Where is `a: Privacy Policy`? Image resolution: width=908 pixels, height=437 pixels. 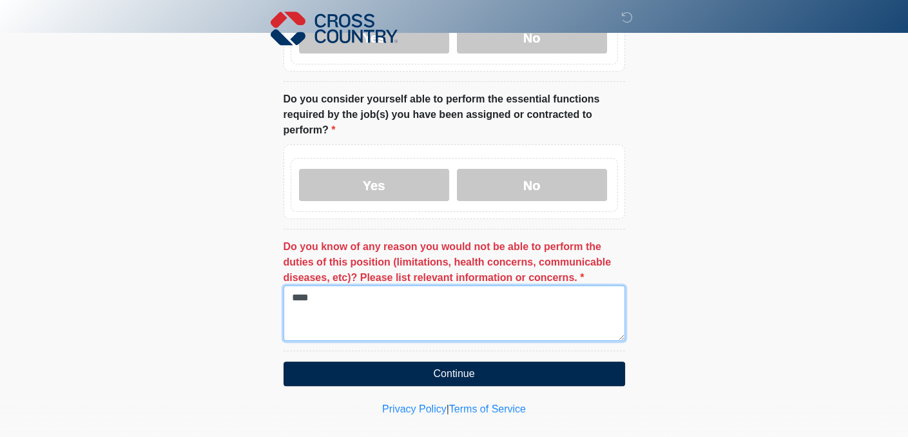
a: Privacy Policy is located at coordinates (414, 409).